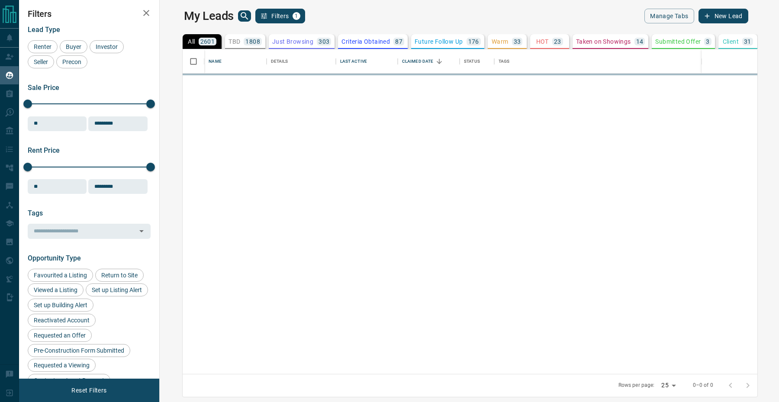 This screenshot has height=402, width=779. I want to click on p: 1808, so click(253, 42).